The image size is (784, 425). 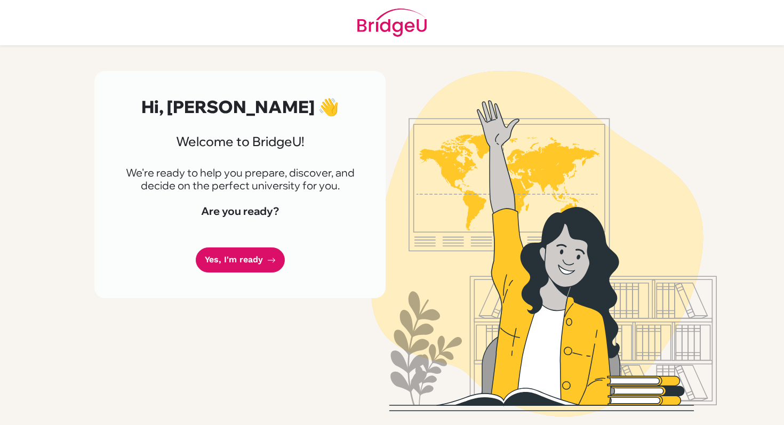 I want to click on h4: Are you ready?, so click(x=240, y=211).